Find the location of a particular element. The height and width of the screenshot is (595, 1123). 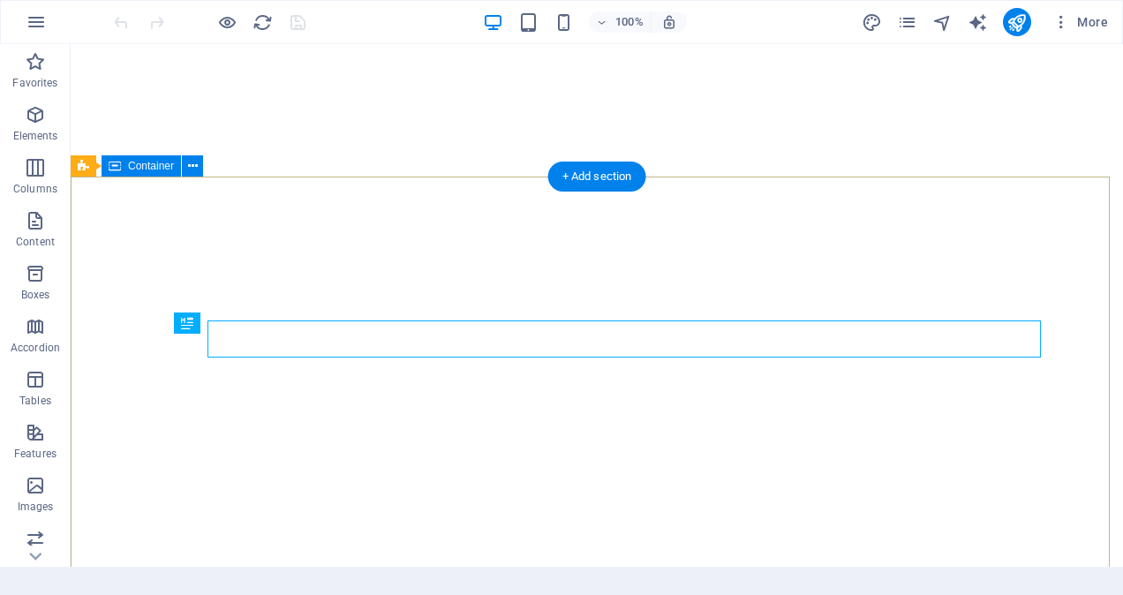

button: publish is located at coordinates (1017, 22).